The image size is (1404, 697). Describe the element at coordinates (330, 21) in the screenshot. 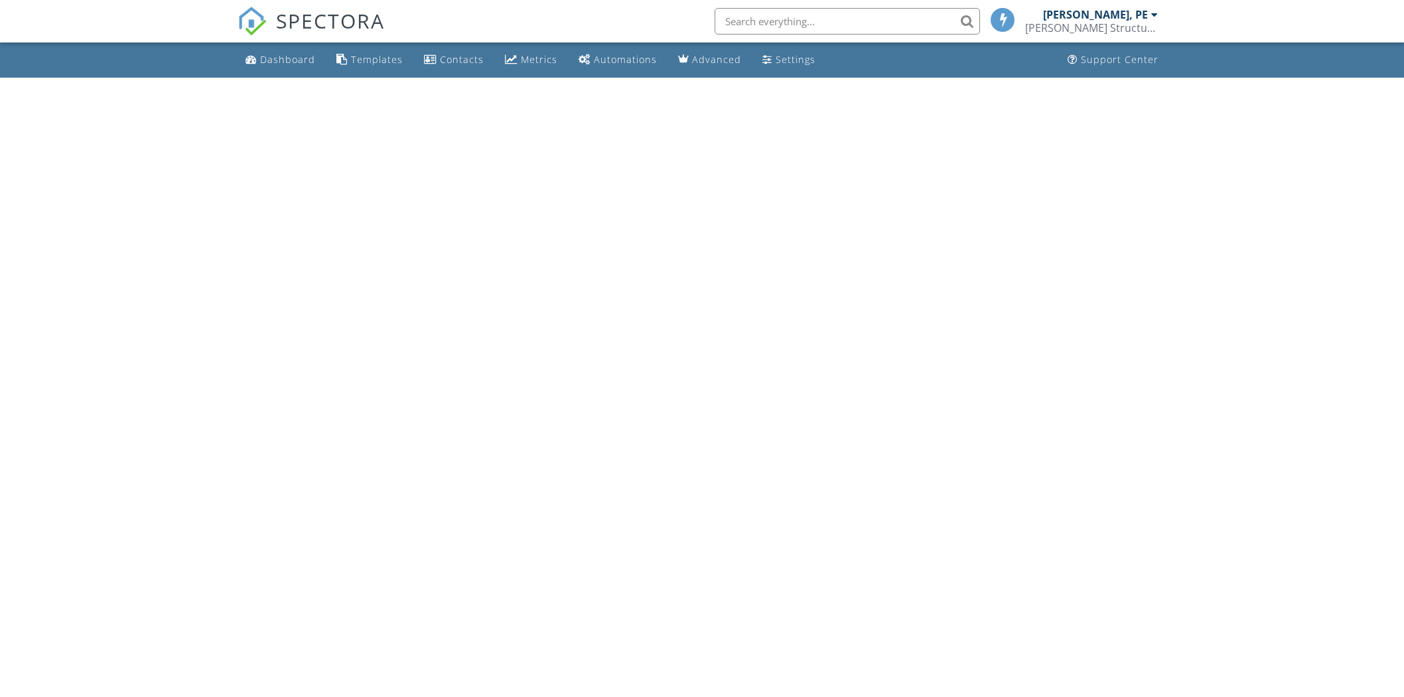

I see `span: SPECTORA` at that location.